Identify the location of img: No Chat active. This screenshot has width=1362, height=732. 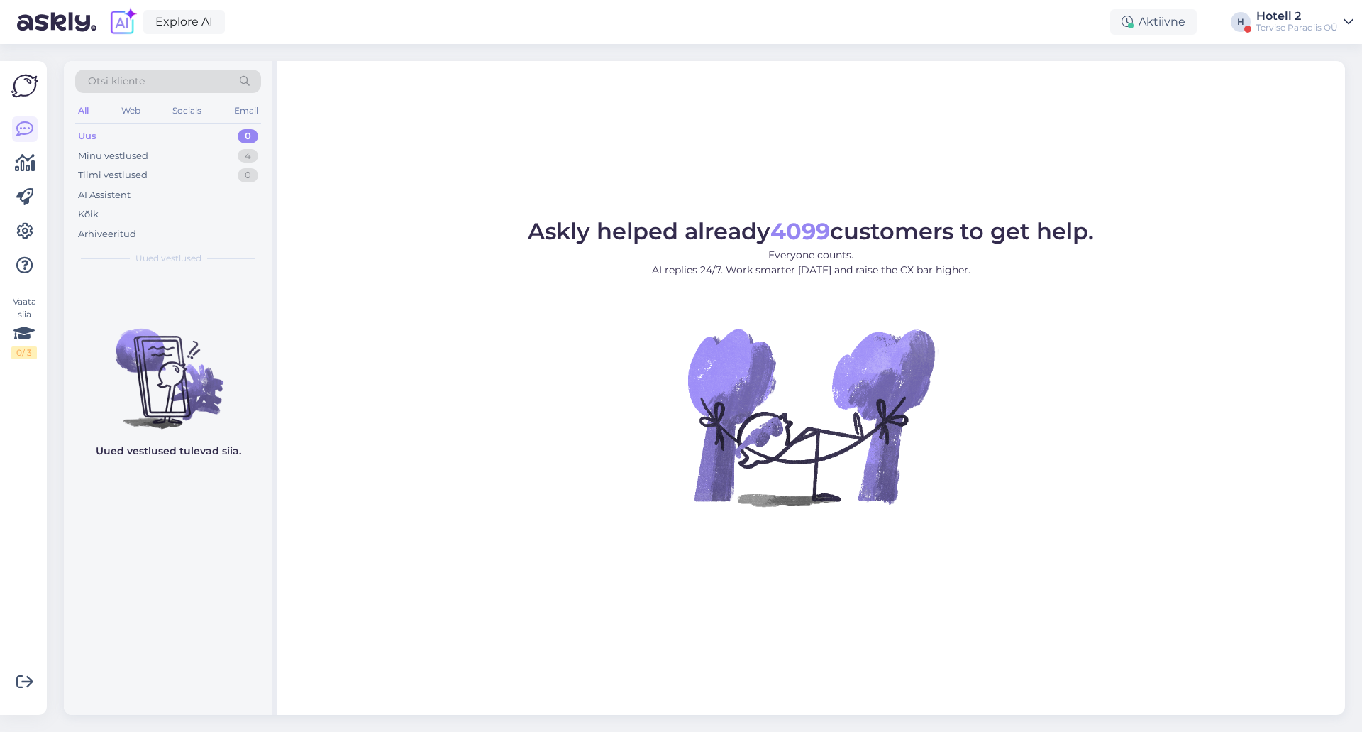
(811, 417).